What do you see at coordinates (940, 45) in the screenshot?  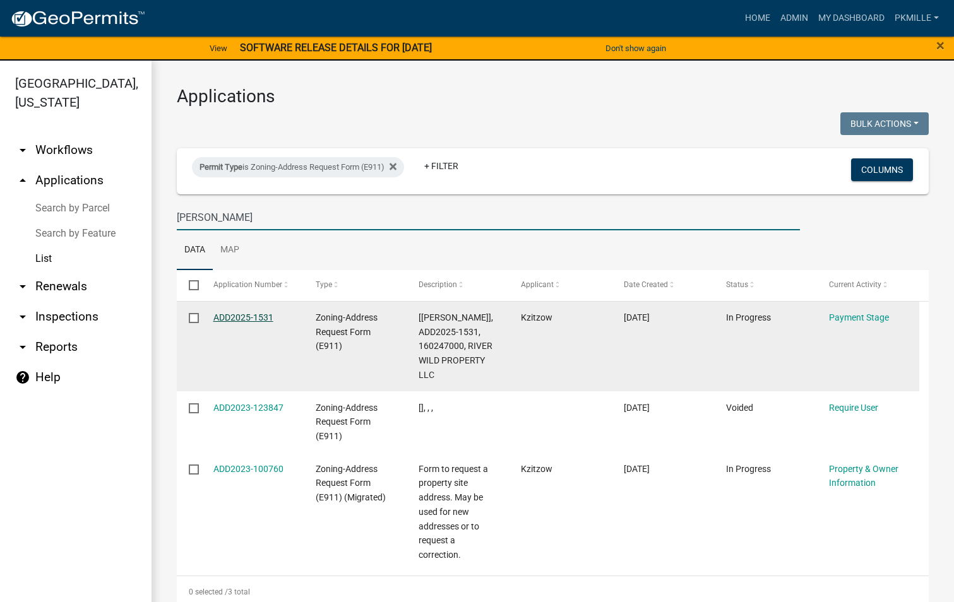 I see `button: Close` at bounding box center [940, 45].